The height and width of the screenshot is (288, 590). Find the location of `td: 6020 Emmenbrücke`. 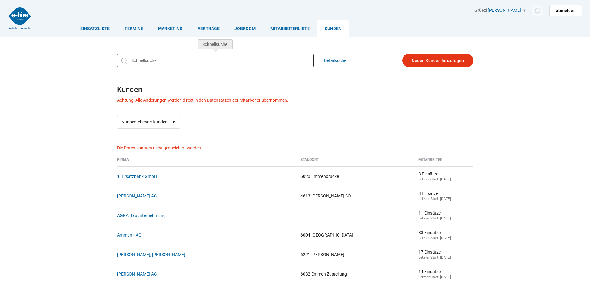

td: 6020 Emmenbrücke is located at coordinates (355, 176).